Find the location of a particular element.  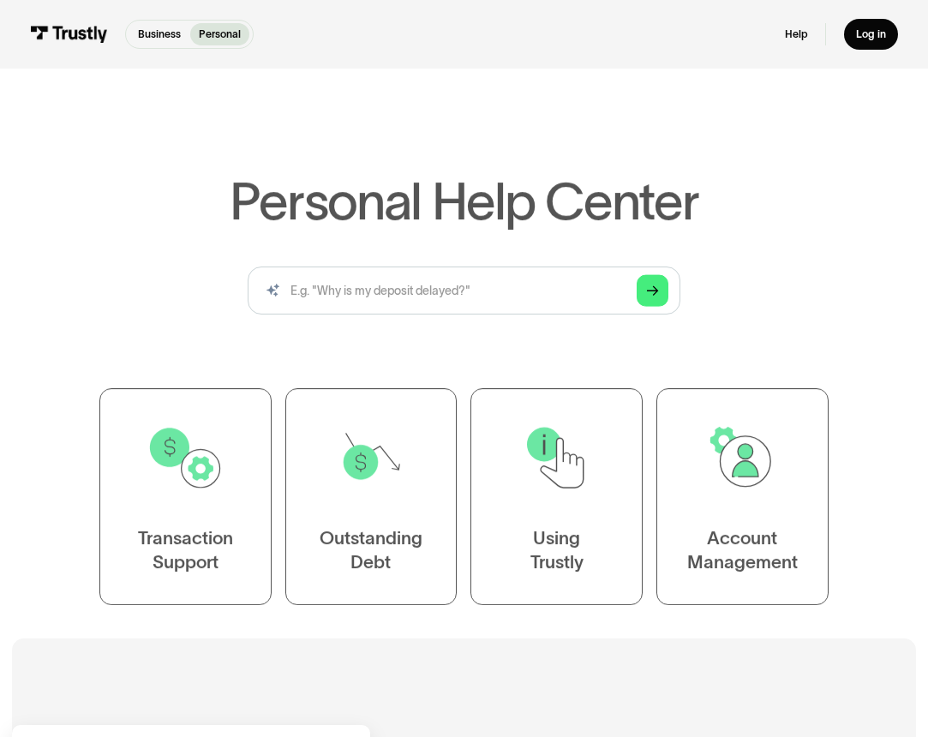

a: UsingTrustly is located at coordinates (557, 496).